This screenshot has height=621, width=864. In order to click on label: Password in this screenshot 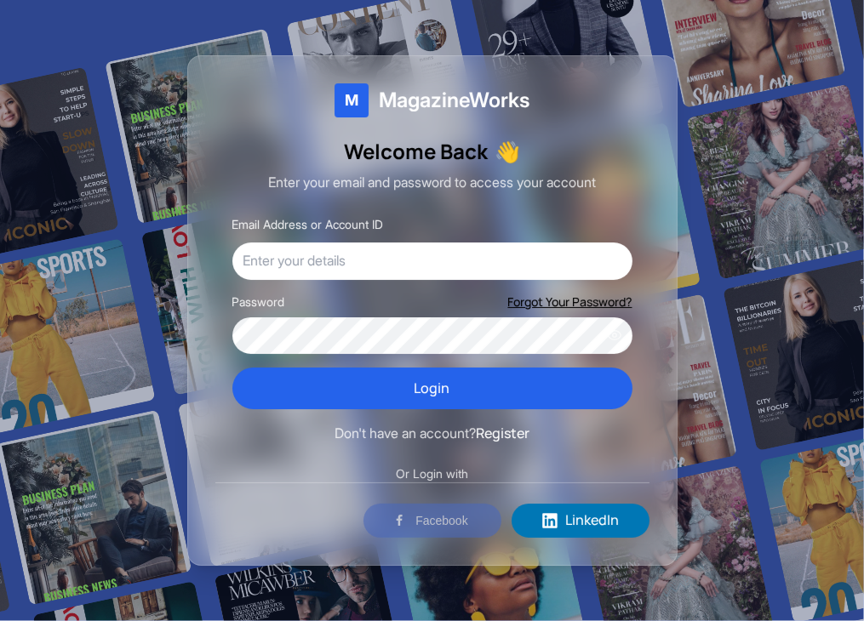, I will do `click(259, 302)`.